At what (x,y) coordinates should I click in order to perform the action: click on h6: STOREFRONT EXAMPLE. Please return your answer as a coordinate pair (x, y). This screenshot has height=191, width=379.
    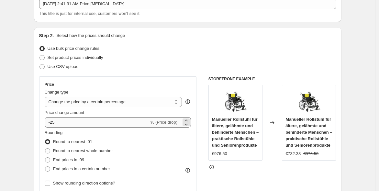
    Looking at the image, I should click on (272, 79).